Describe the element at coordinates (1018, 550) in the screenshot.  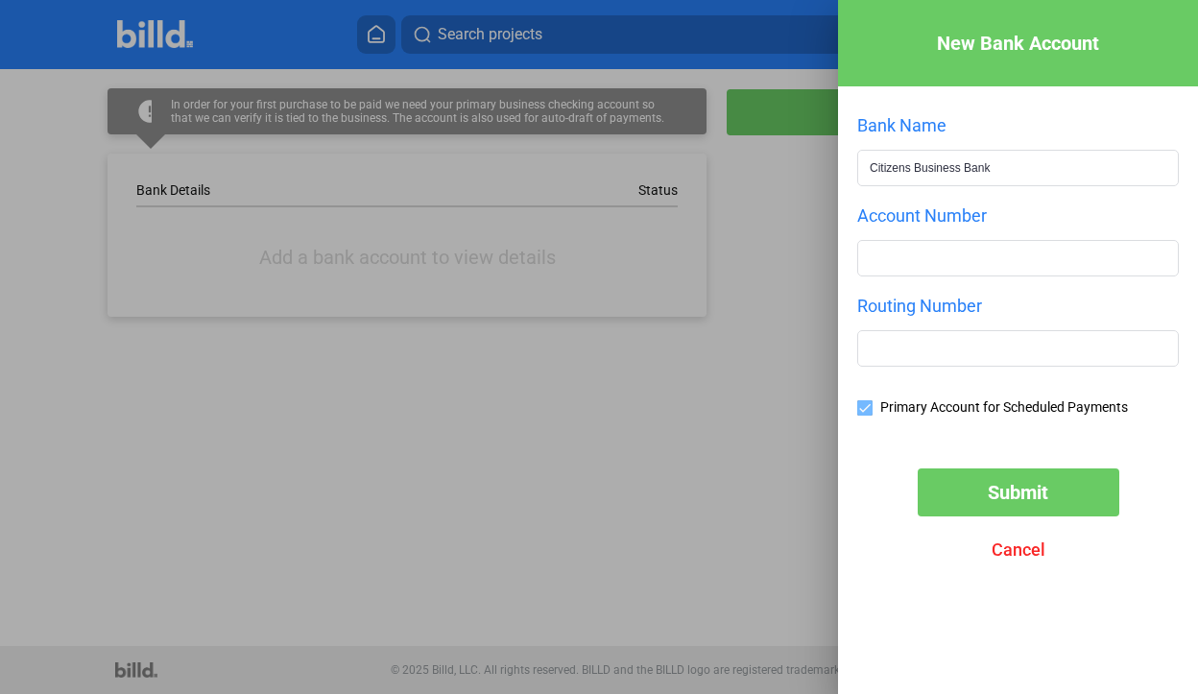
I see `button: Cancel` at that location.